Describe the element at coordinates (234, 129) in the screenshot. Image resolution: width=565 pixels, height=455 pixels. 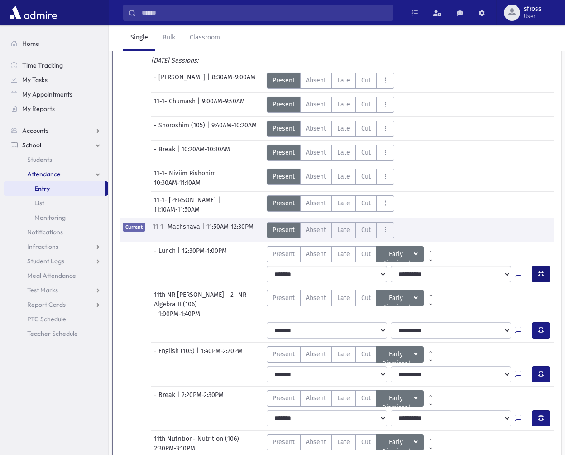
I see `span: 9:40AM-10:20AM` at that location.